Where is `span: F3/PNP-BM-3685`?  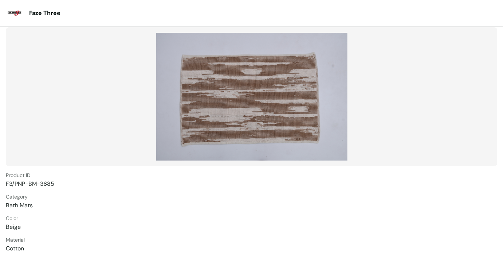 span: F3/PNP-BM-3685 is located at coordinates (252, 183).